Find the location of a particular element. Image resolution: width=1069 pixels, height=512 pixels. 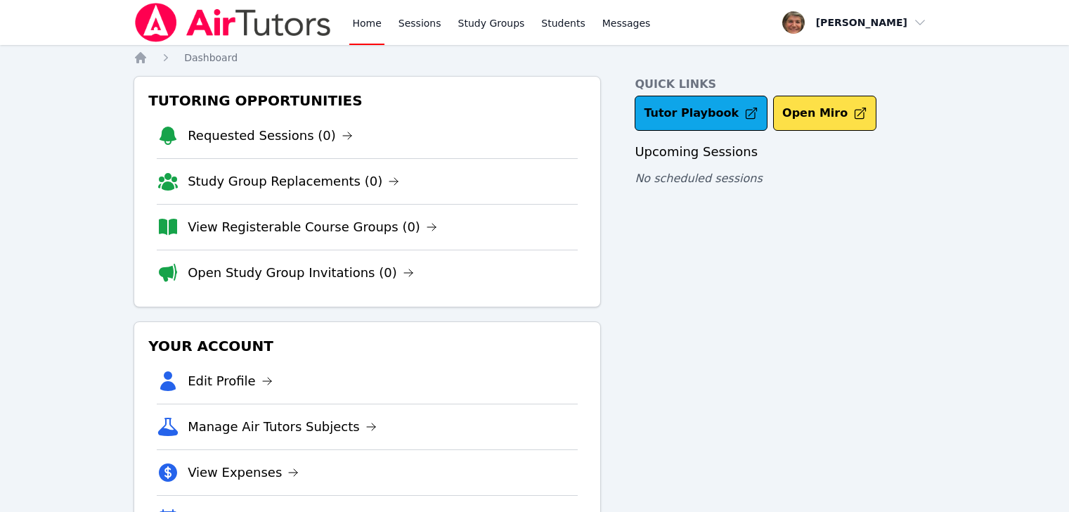

span: No scheduled sessions is located at coordinates (698, 178).